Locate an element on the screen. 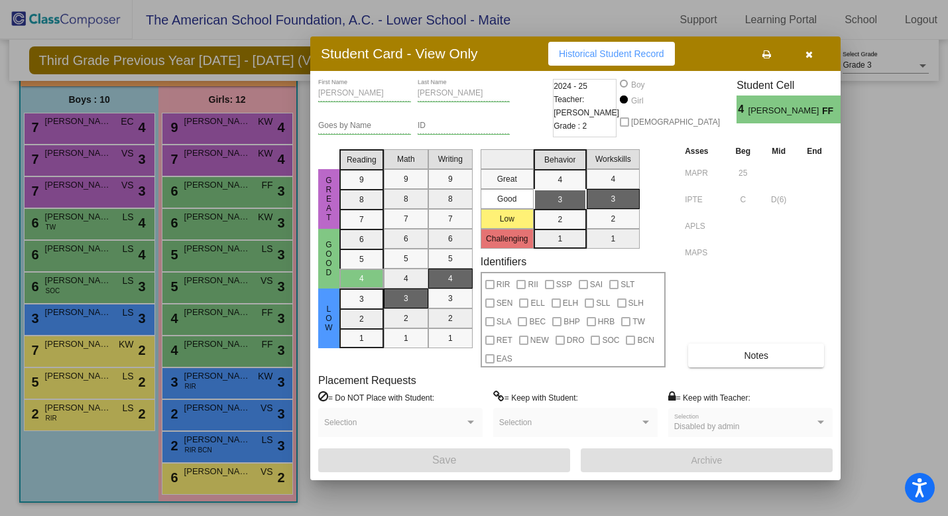 This screenshot has height=516, width=948. th: Beg is located at coordinates (743, 151).